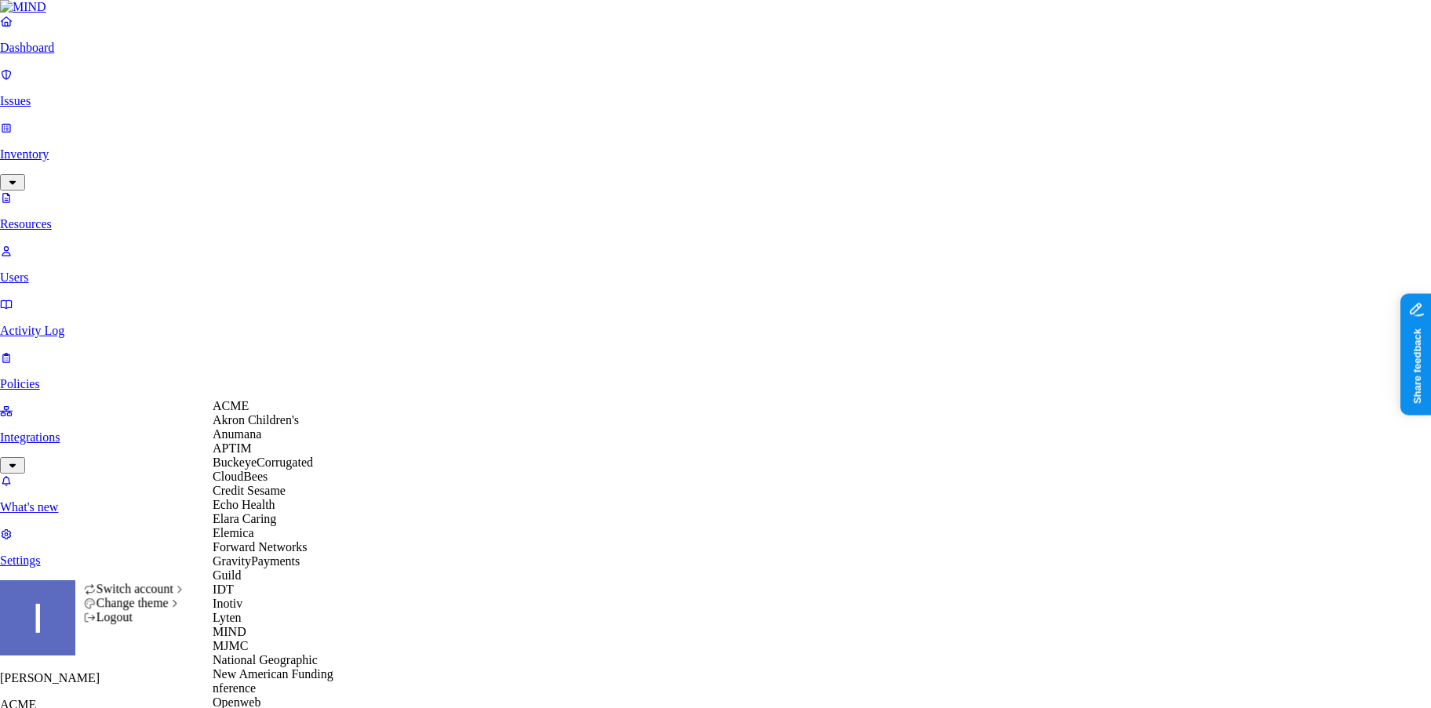 The image size is (1431, 708). I want to click on span: Guild, so click(227, 575).